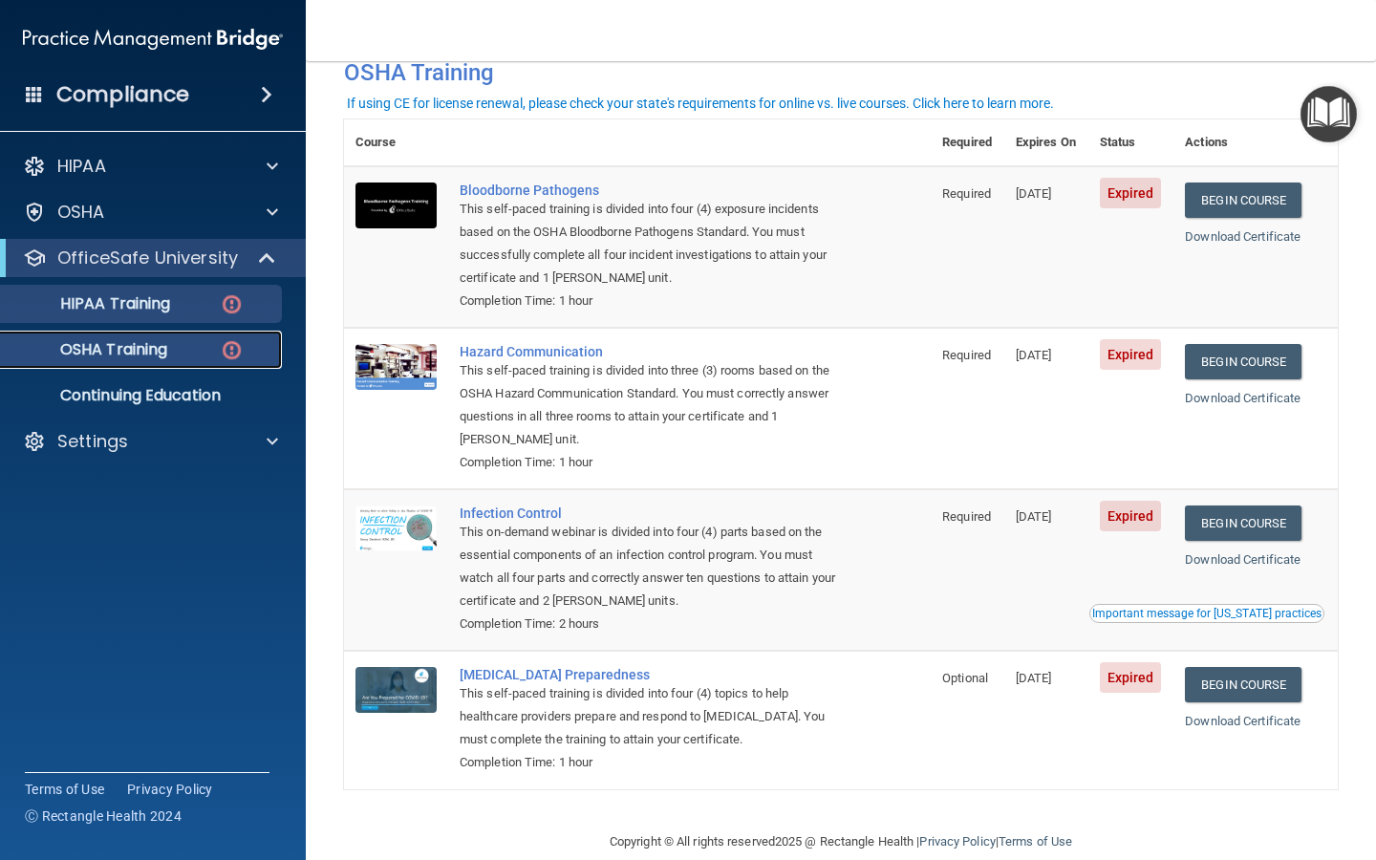 The width and height of the screenshot is (1376, 860). Describe the element at coordinates (395, 142) in the screenshot. I see `th: Course` at that location.